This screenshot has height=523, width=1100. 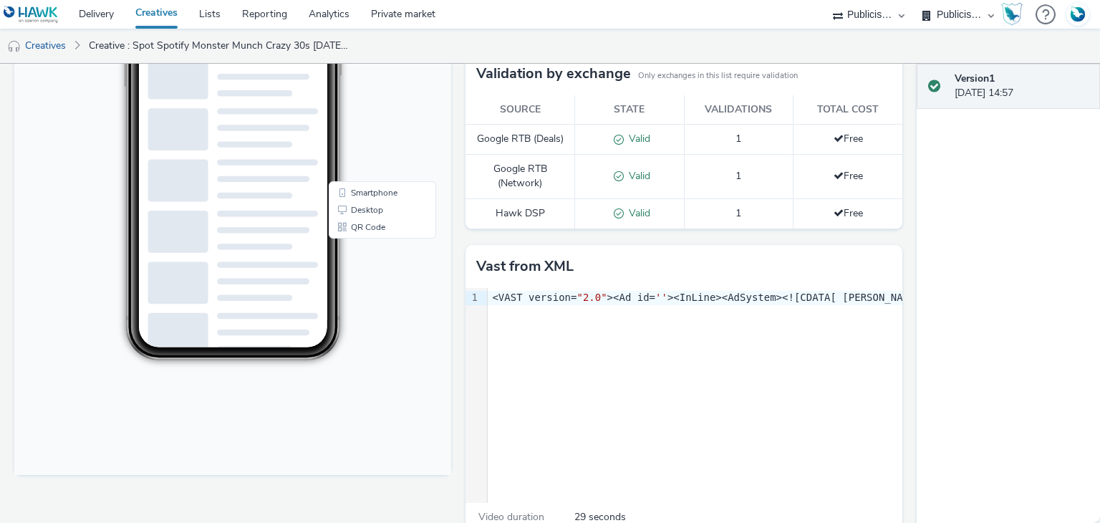 What do you see at coordinates (31, 14) in the screenshot?
I see `img: undefined Logo` at bounding box center [31, 14].